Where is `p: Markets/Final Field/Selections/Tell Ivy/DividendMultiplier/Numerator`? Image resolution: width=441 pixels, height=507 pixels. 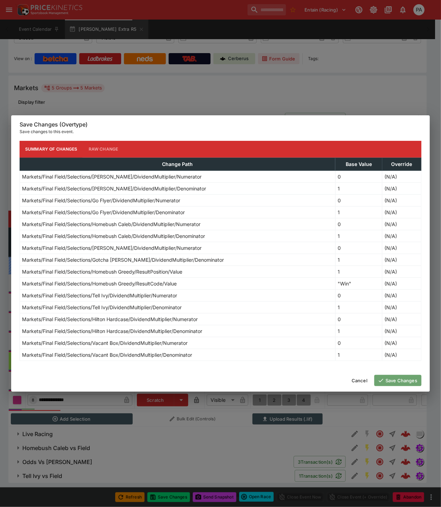 p: Markets/Final Field/Selections/Tell Ivy/DividendMultiplier/Numerator is located at coordinates (100, 295).